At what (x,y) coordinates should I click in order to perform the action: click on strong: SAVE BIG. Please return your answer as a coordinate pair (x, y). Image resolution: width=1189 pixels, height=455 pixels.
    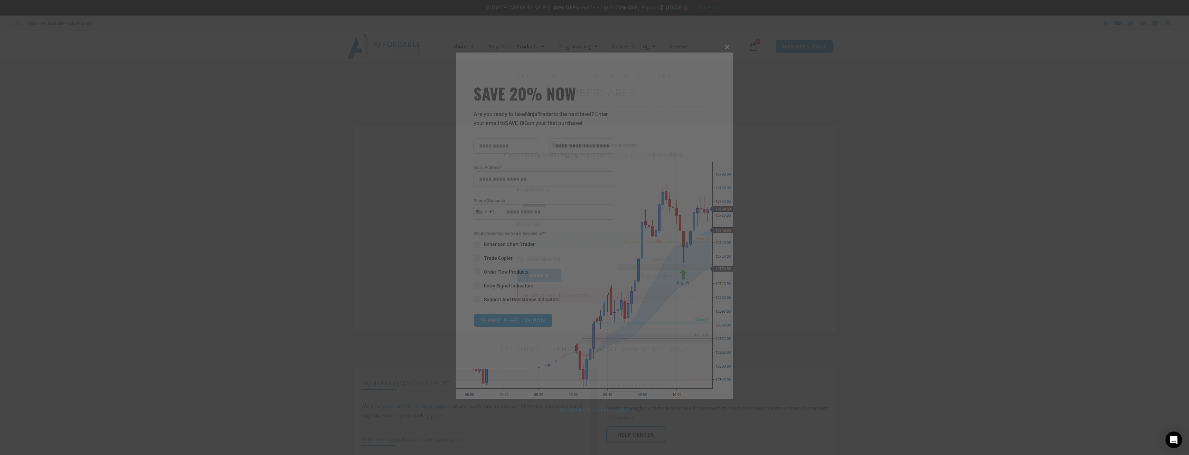
    Looking at the image, I should click on (516, 123).